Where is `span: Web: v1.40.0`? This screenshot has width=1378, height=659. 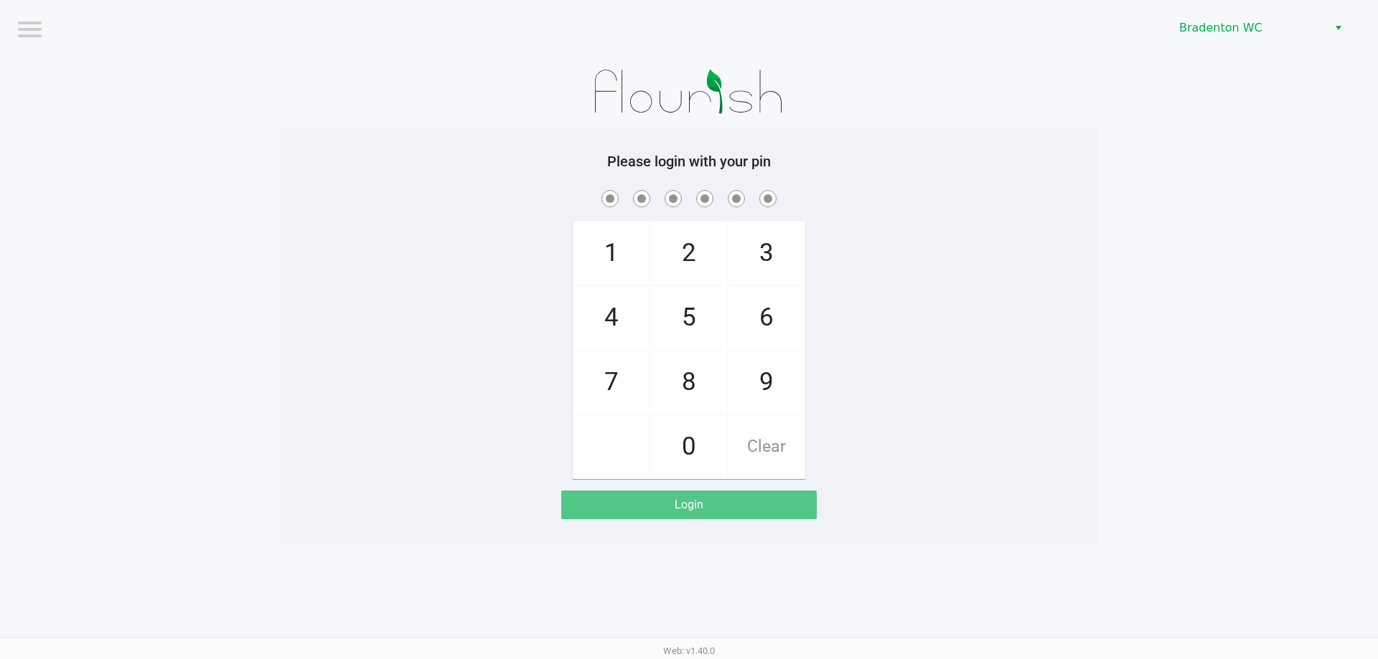 span: Web: v1.40.0 is located at coordinates (689, 651).